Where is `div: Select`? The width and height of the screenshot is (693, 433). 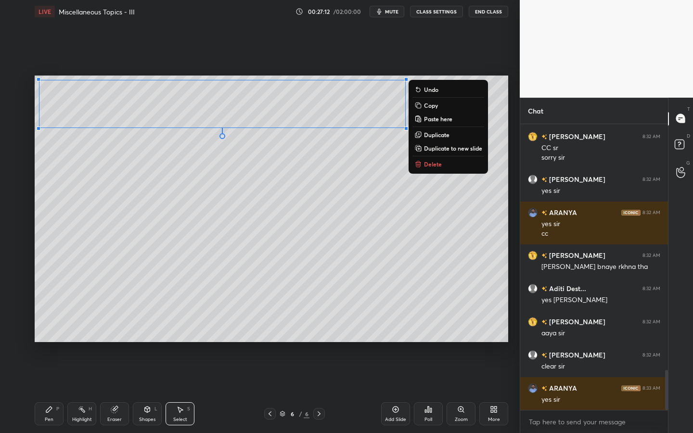 div: Select is located at coordinates (180, 420).